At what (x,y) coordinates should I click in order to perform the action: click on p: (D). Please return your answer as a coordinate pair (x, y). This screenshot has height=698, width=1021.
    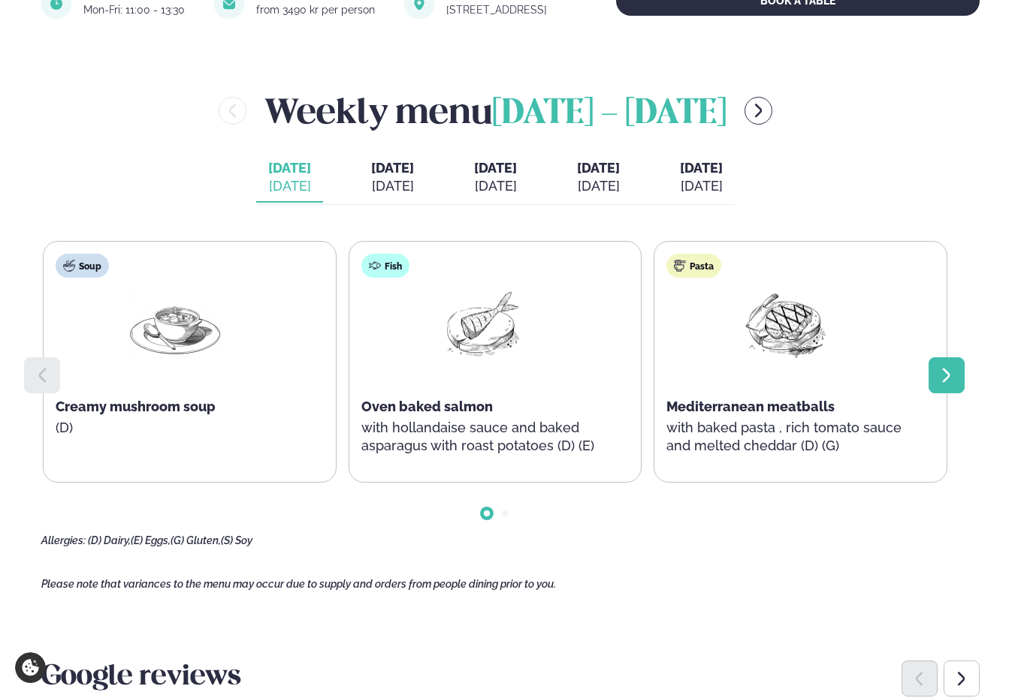
    Looking at the image, I should click on (175, 428).